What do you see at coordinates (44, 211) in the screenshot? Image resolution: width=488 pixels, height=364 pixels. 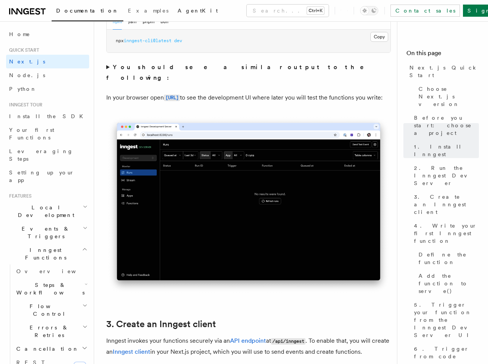 I see `span: Local Development` at bounding box center [44, 211].